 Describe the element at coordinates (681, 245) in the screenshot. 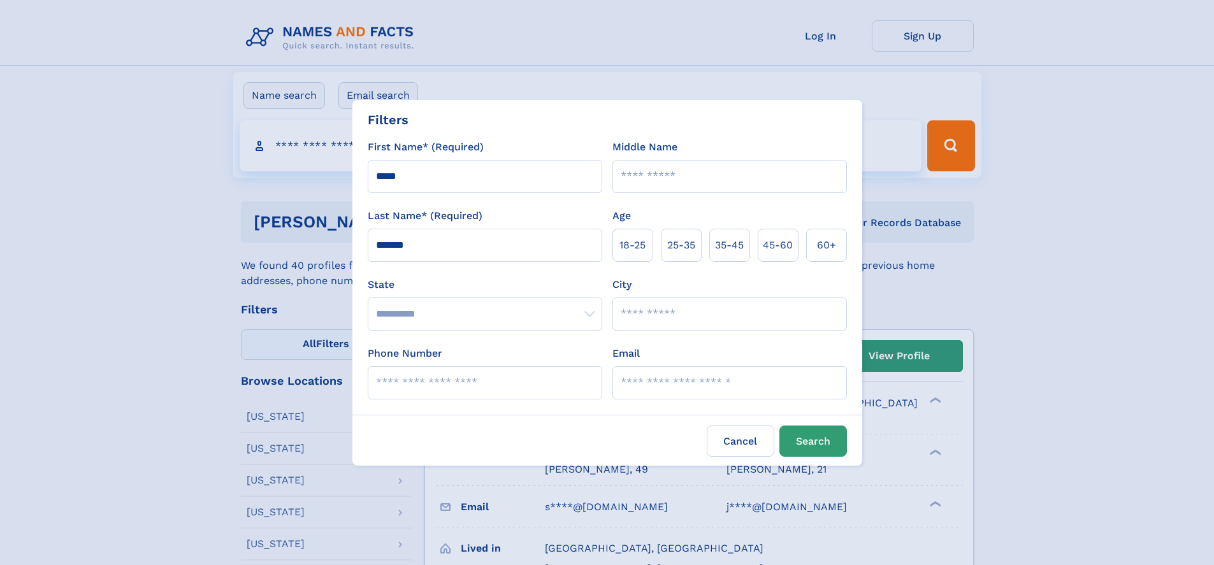

I see `span: 25‑35` at that location.